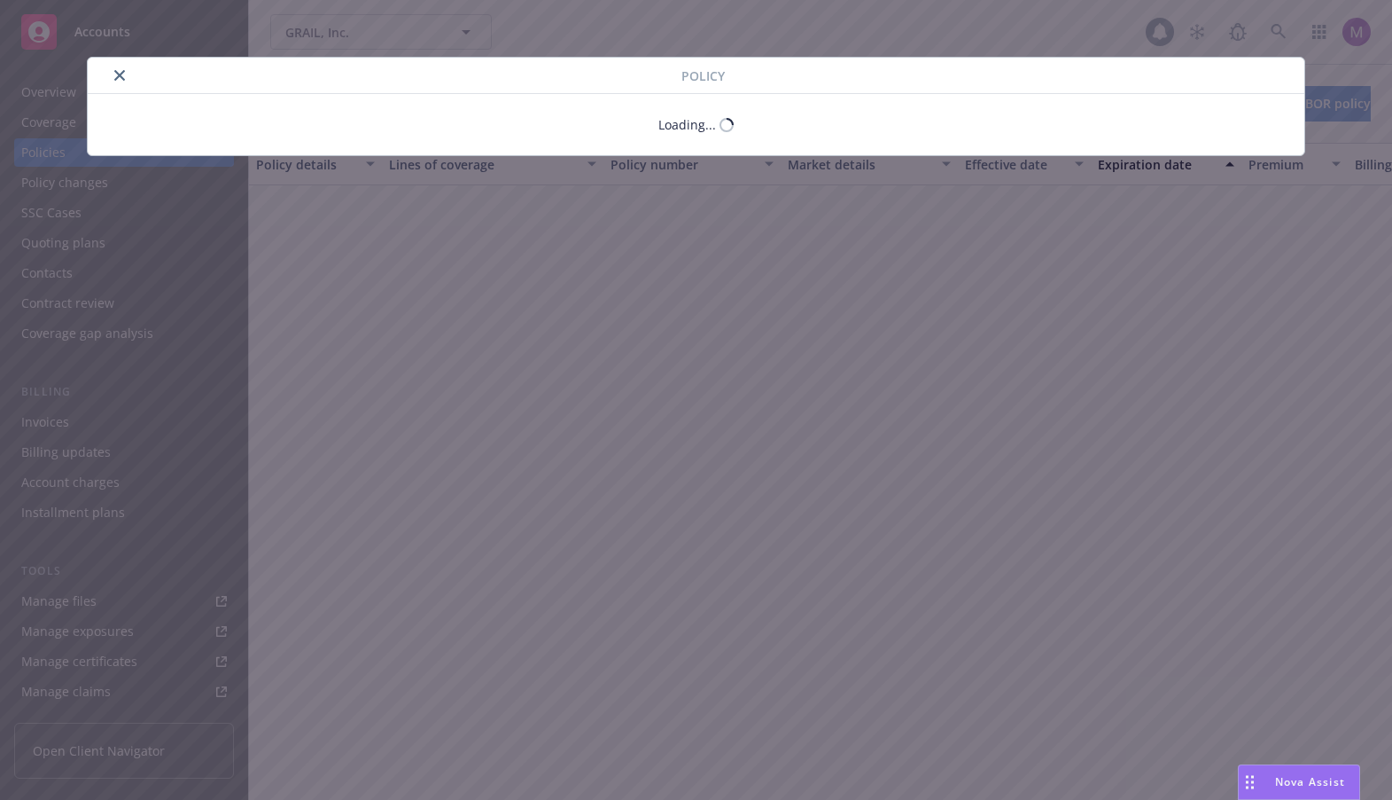  What do you see at coordinates (1310, 781) in the screenshot?
I see `span: Nova Assist` at bounding box center [1310, 781].